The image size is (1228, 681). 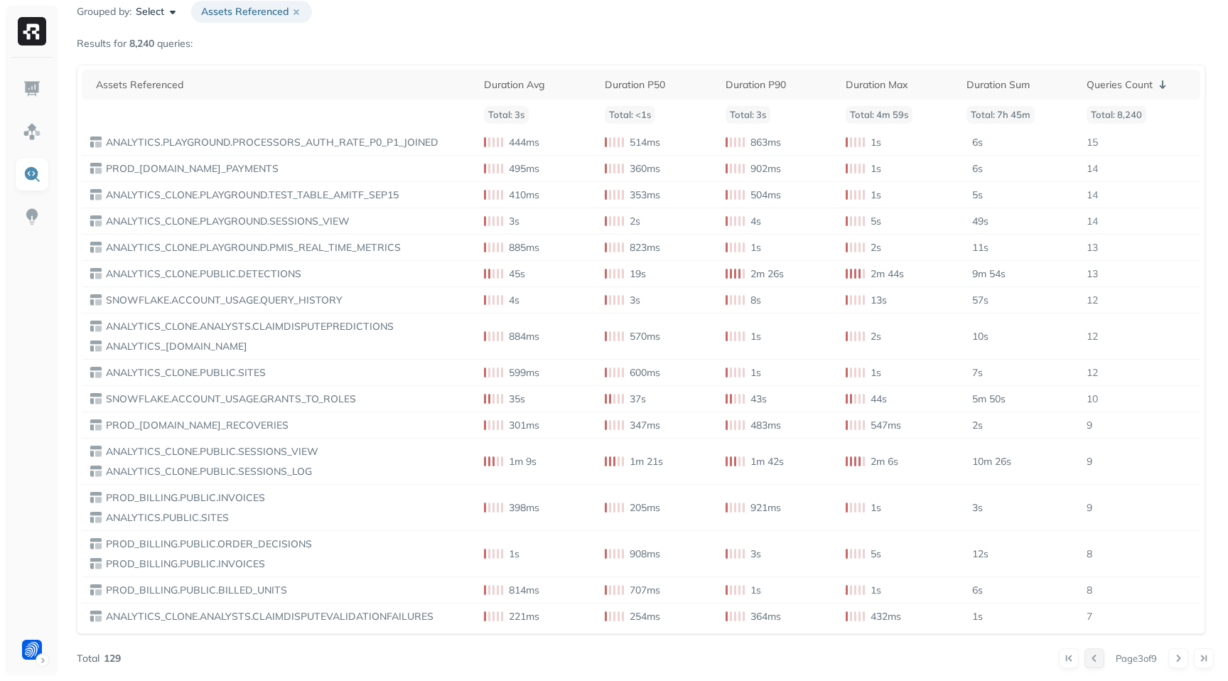 I want to click on p: 7s, so click(x=977, y=372).